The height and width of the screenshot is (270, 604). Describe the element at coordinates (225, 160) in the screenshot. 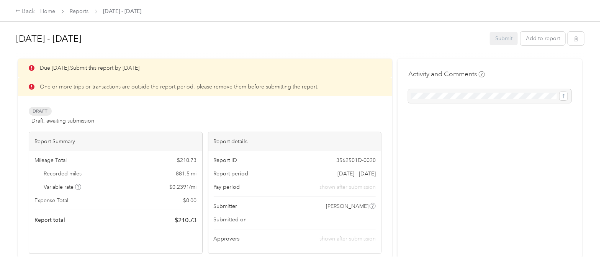

I see `span: Report ID` at that location.